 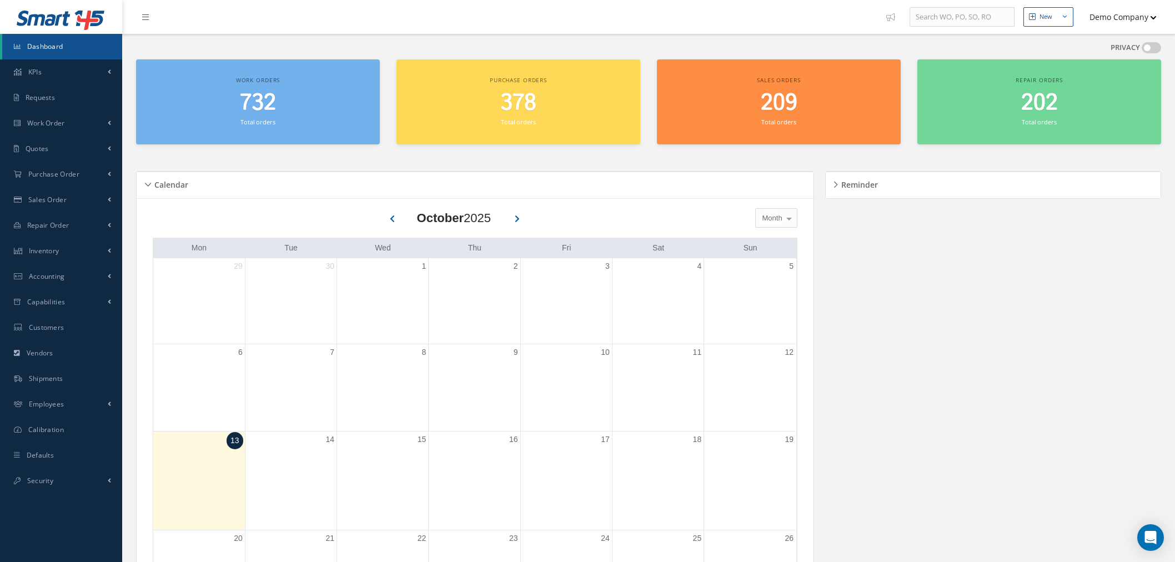 What do you see at coordinates (605, 352) in the screenshot?
I see `a: October 10, 2025` at bounding box center [605, 352].